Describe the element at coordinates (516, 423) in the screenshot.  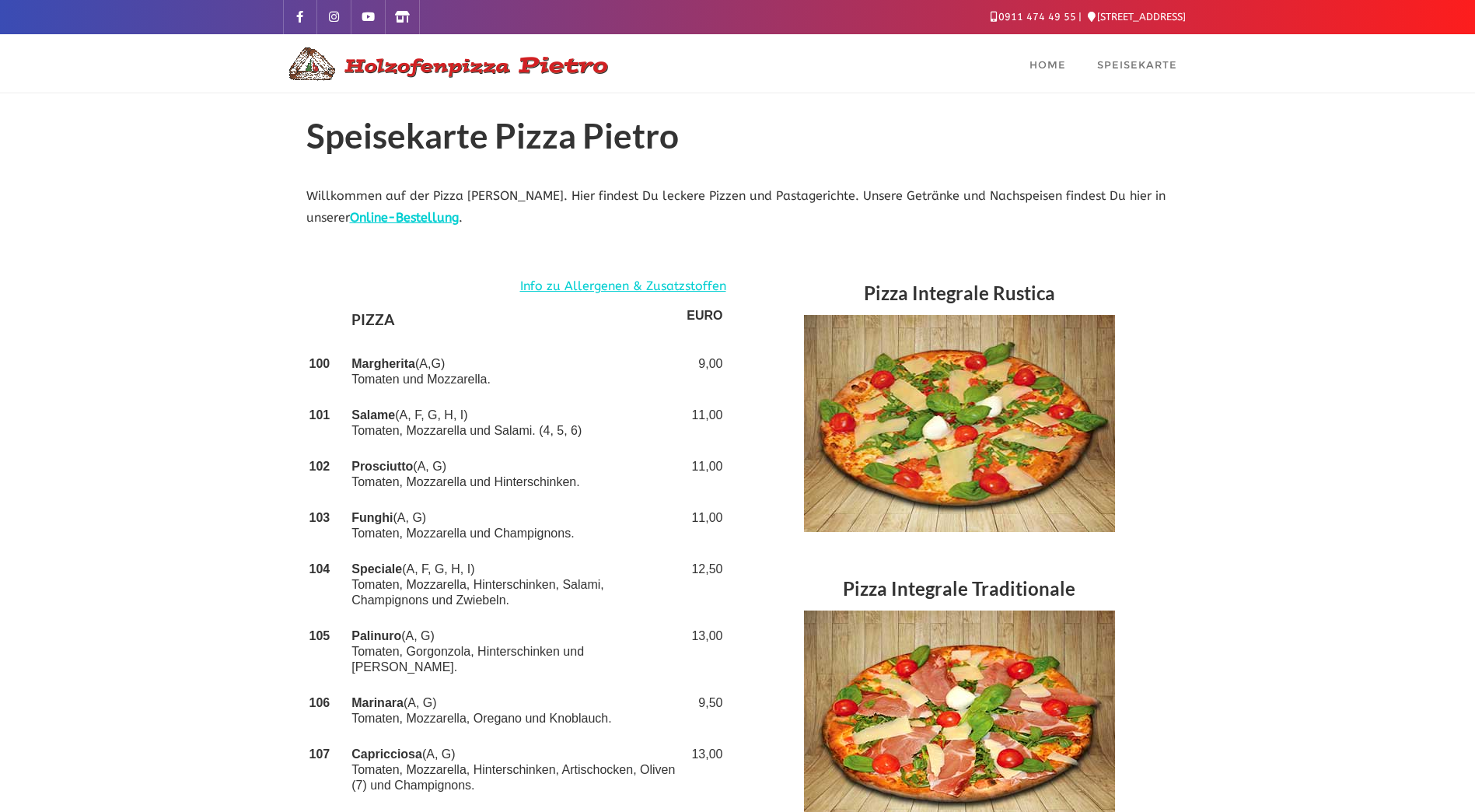
I see `td: (A, F, G, H, I) Tomaten, Mozzarella und Salami. (4, 5, 6)` at that location.